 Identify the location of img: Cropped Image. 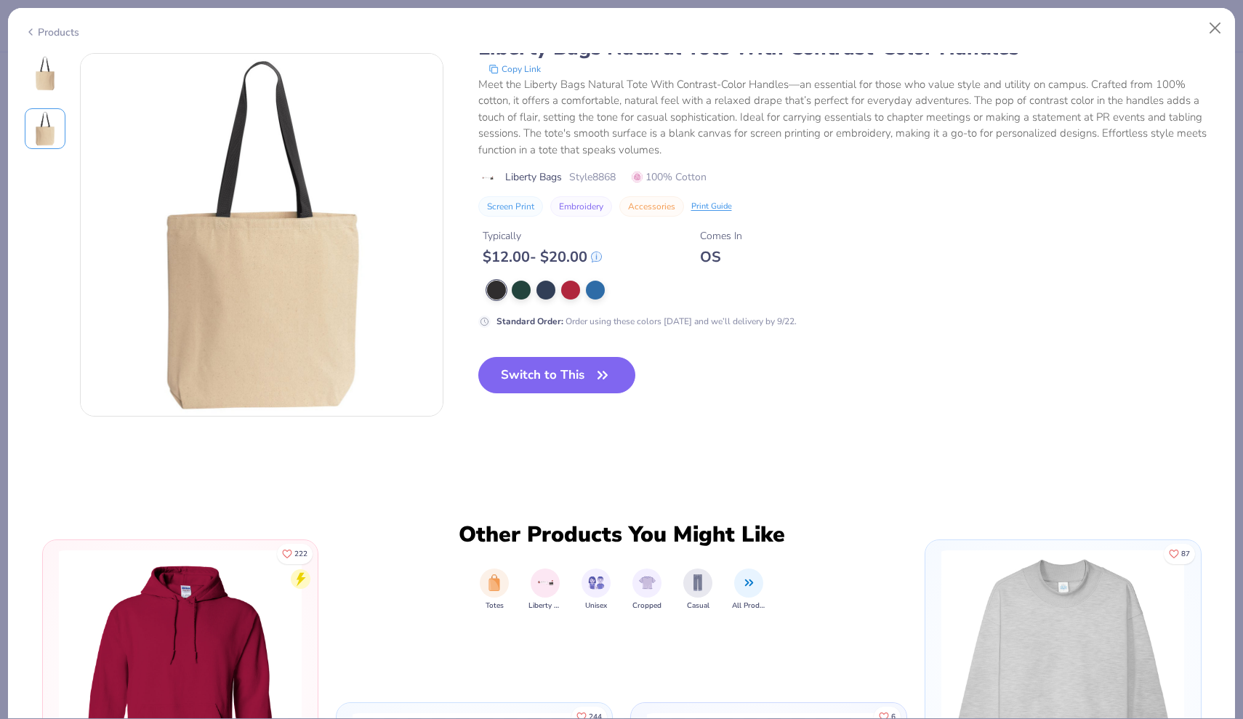
(647, 582).